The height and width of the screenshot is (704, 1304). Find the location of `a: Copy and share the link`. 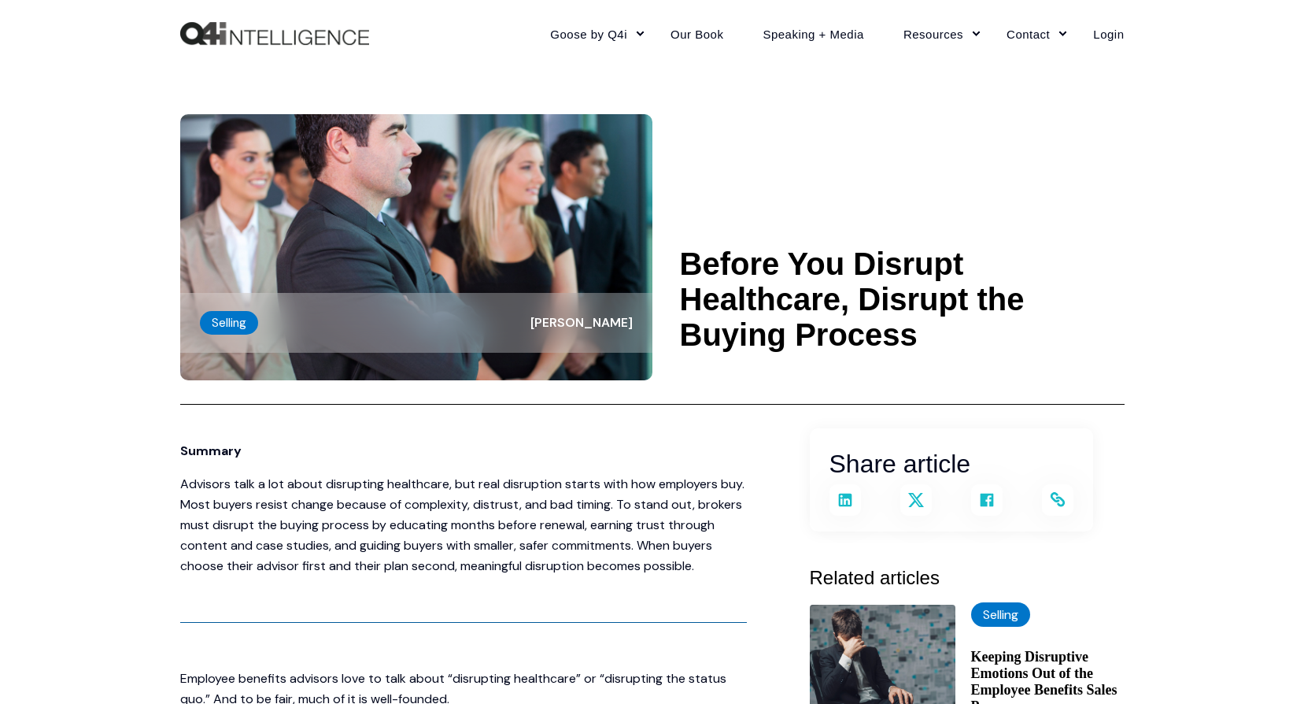

a: Copy and share the link is located at coordinates (1058, 500).